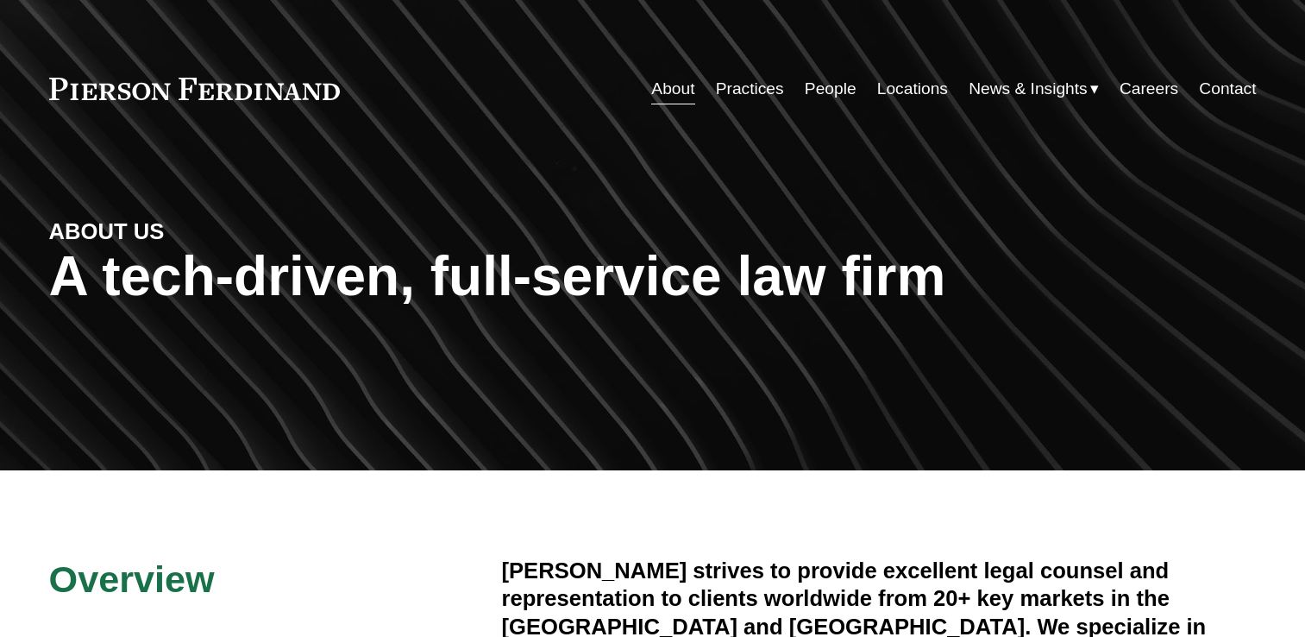 The image size is (1305, 637). I want to click on a: People, so click(831, 89).